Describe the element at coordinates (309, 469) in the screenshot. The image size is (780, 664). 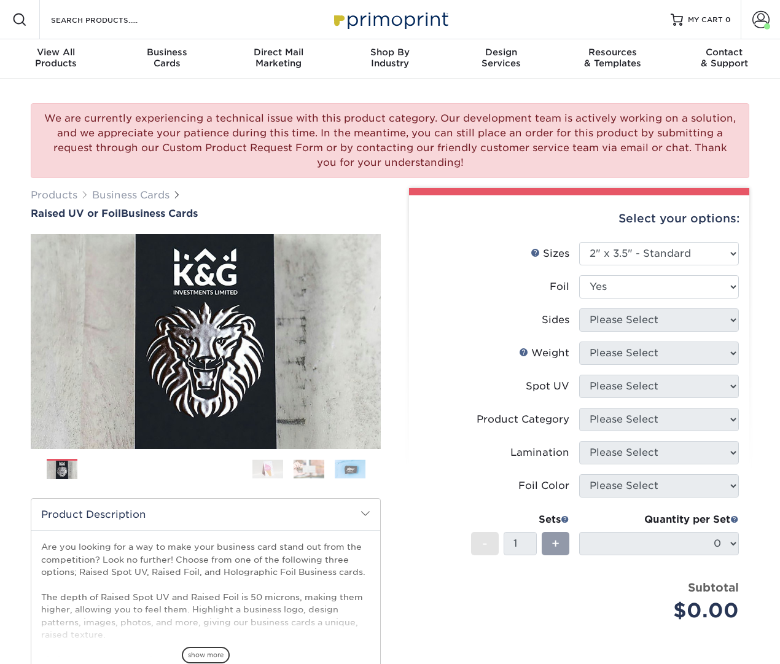
I see `img: Business Cards 07` at that location.